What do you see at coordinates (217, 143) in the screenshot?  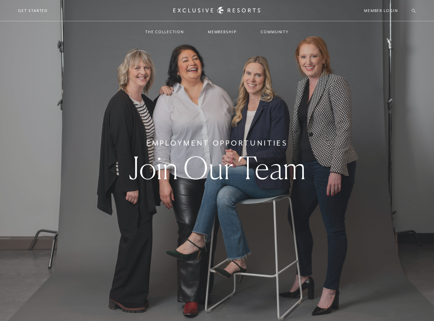 I see `h6: Employment Opportunities` at bounding box center [217, 143].